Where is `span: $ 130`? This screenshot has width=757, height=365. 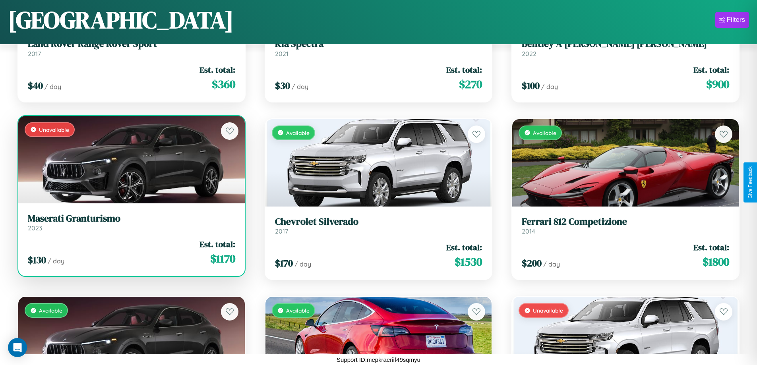
span: $ 130 is located at coordinates (37, 260).